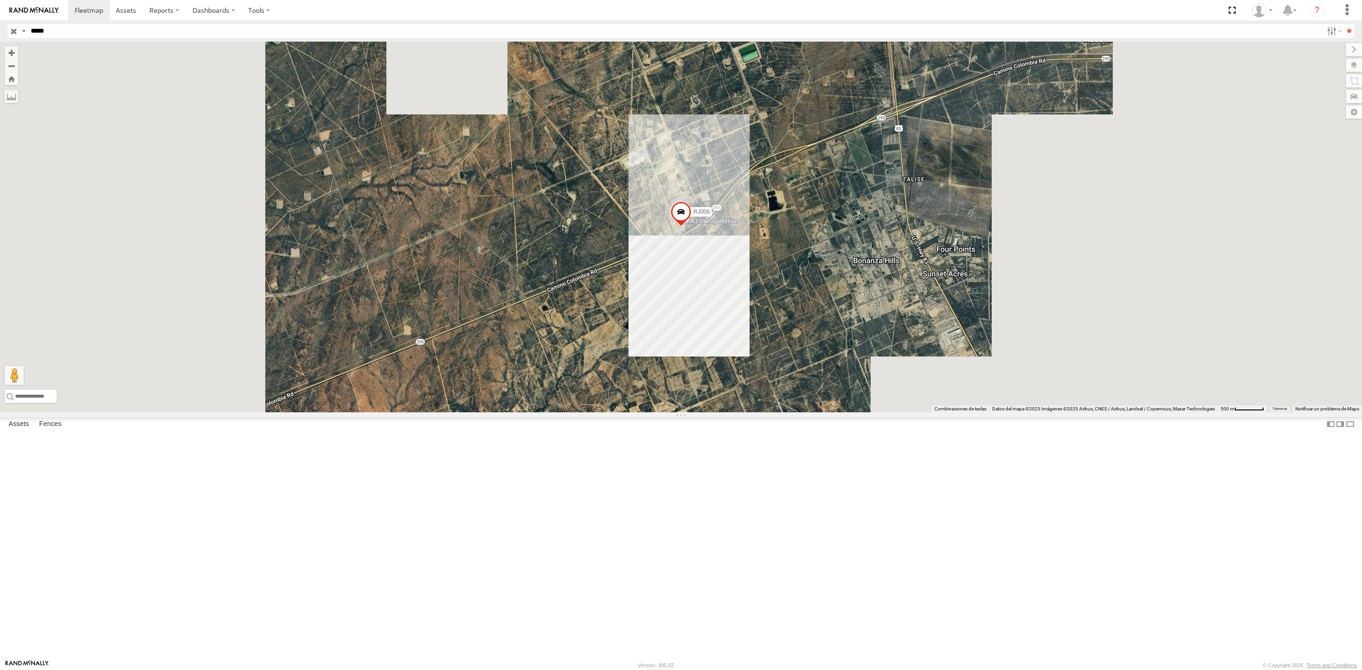 Image resolution: width=1362 pixels, height=670 pixels. I want to click on button: Zoom Home, so click(11, 79).